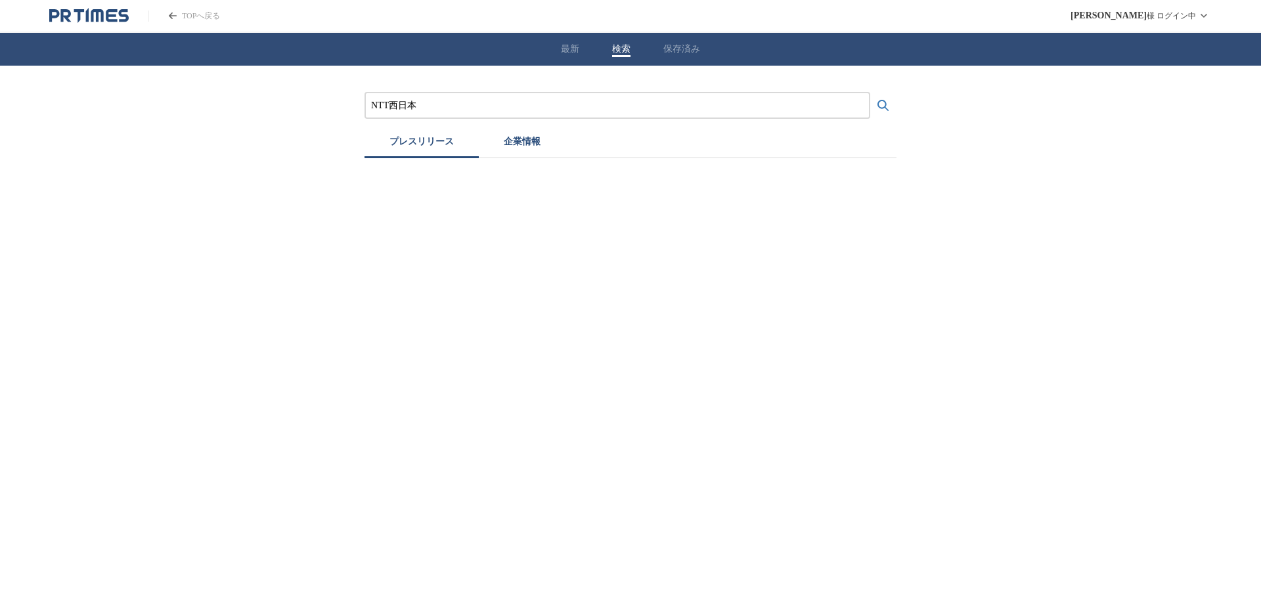  What do you see at coordinates (883, 106) in the screenshot?
I see `button: 検索する` at bounding box center [883, 106].